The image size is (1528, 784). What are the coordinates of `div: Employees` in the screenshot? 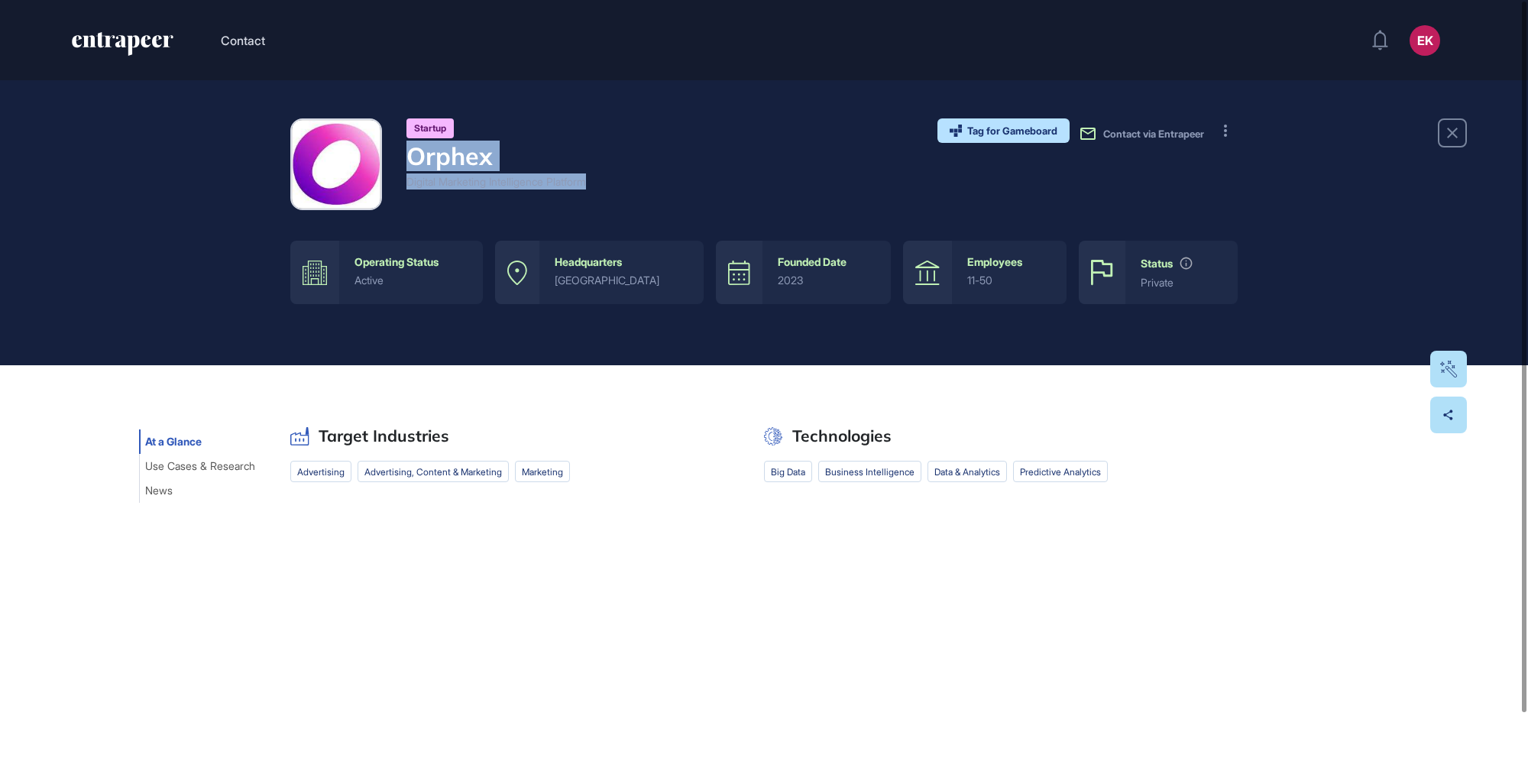 It's located at (995, 262).